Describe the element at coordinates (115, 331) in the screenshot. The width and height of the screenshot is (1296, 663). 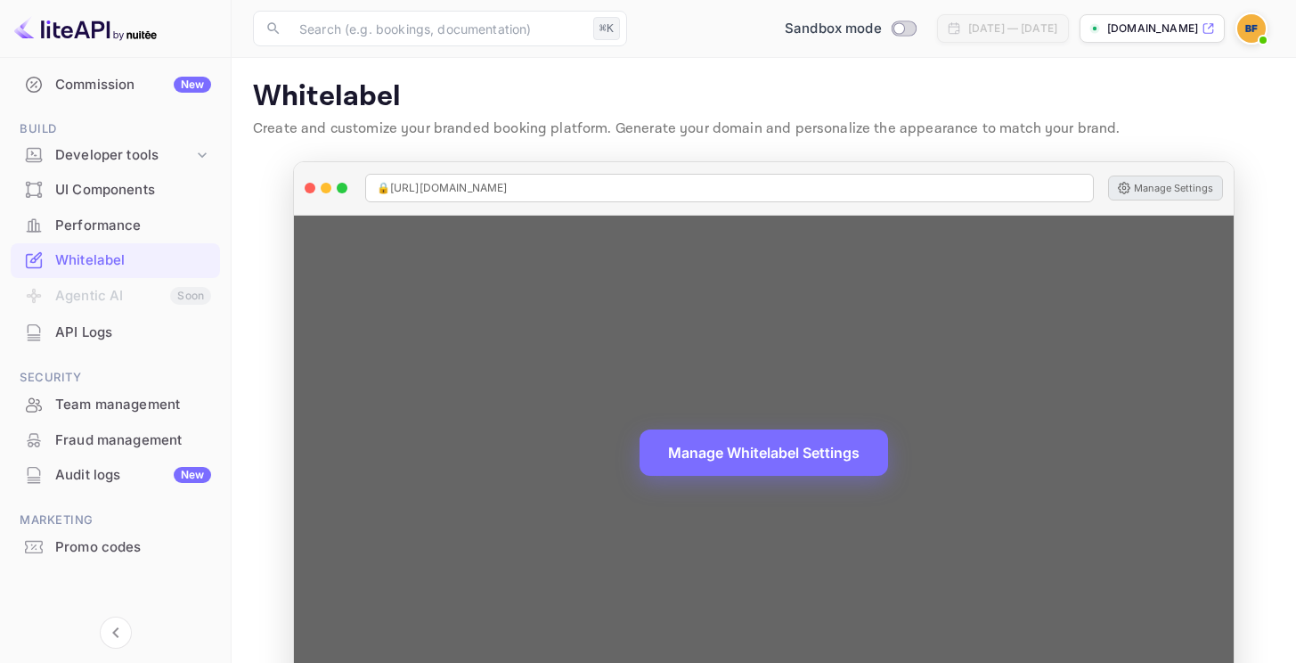
I see `a: API Logs` at that location.